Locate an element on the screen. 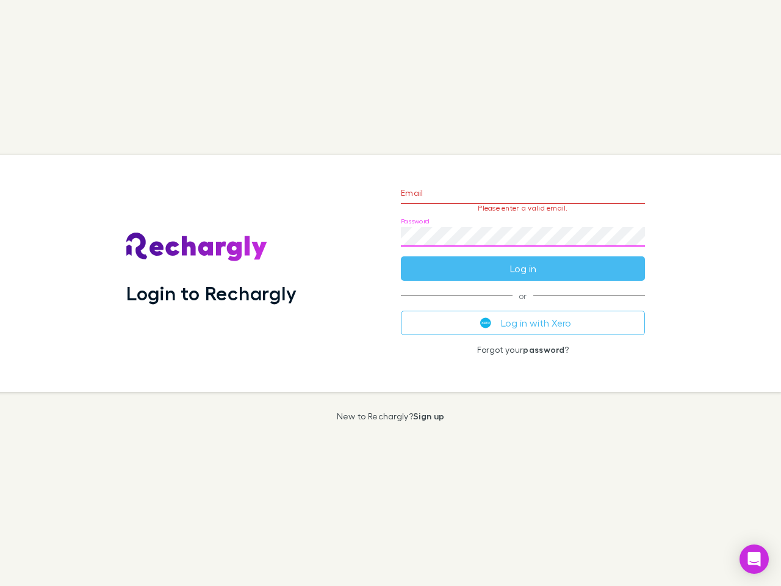 The height and width of the screenshot is (586, 781). a: password is located at coordinates (543, 349).